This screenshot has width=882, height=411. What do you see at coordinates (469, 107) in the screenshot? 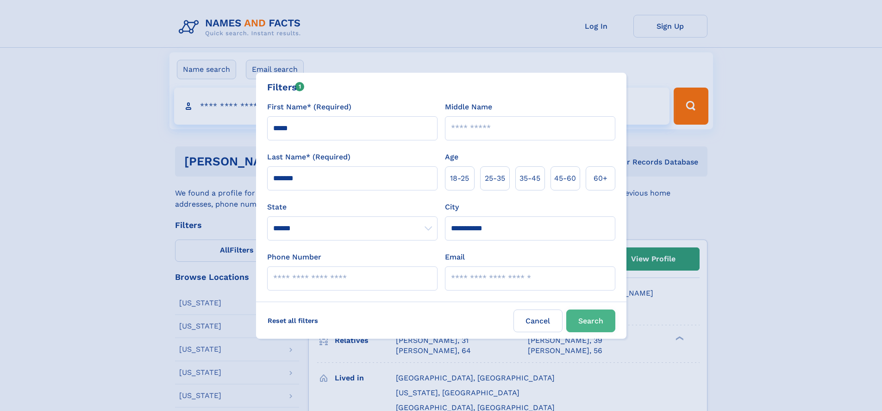
I see `label: Middle Name` at bounding box center [469, 107].